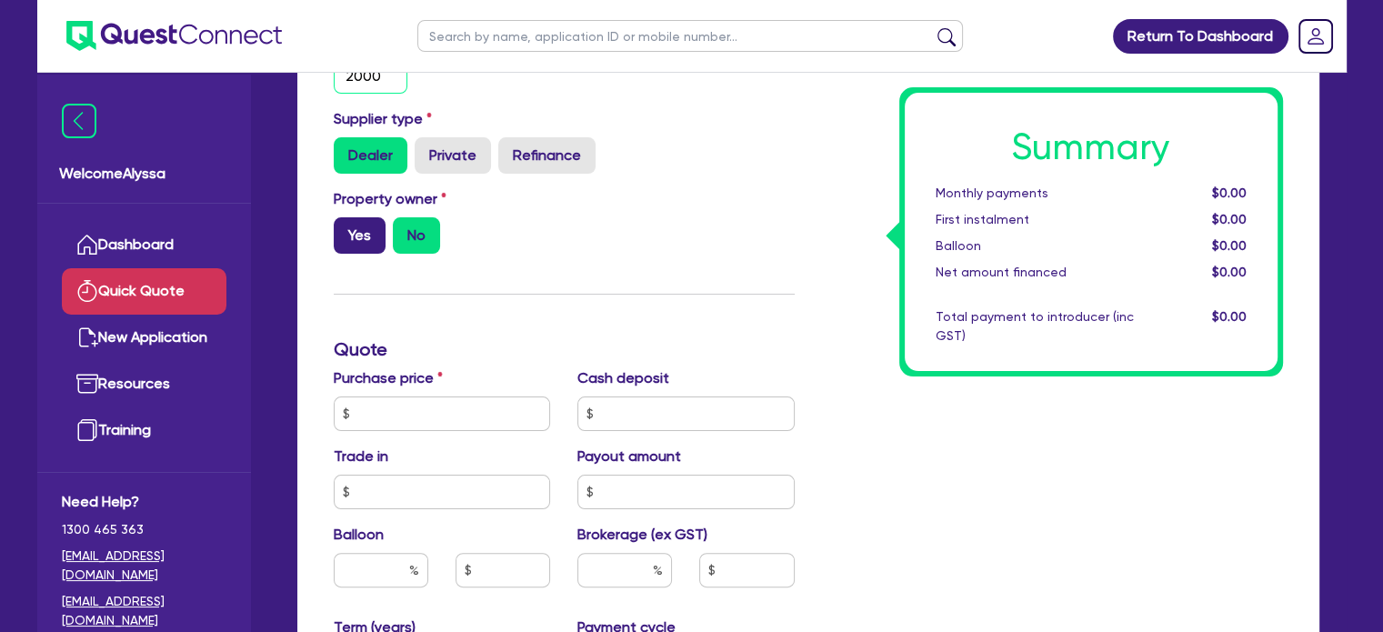  I want to click on div: Total payment to introducer (inc GST), so click(1034, 326).